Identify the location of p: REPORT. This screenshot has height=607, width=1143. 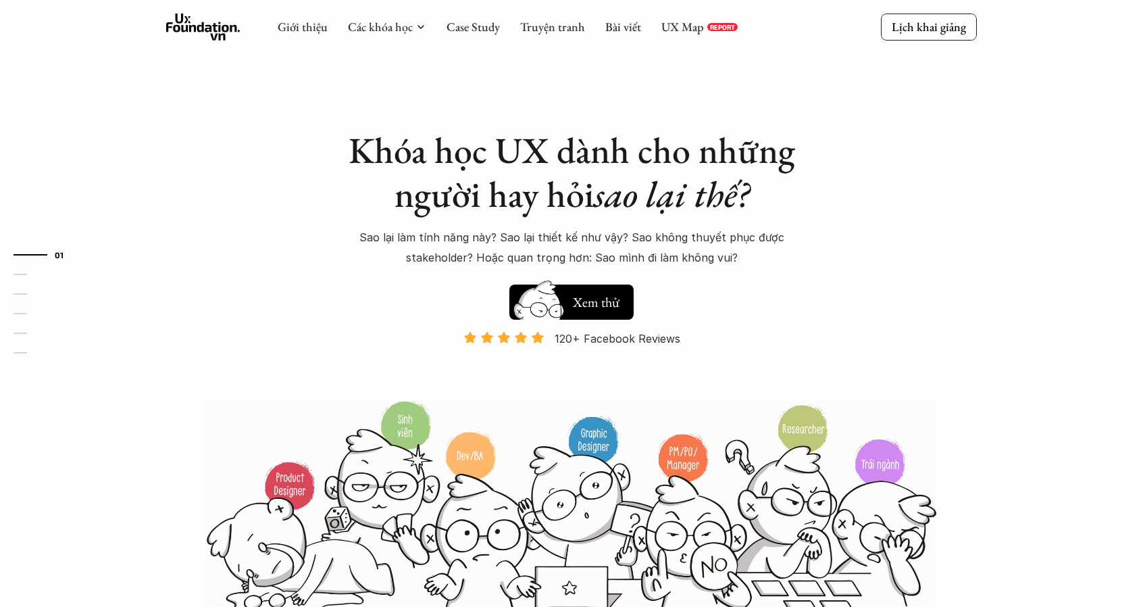
(722, 27).